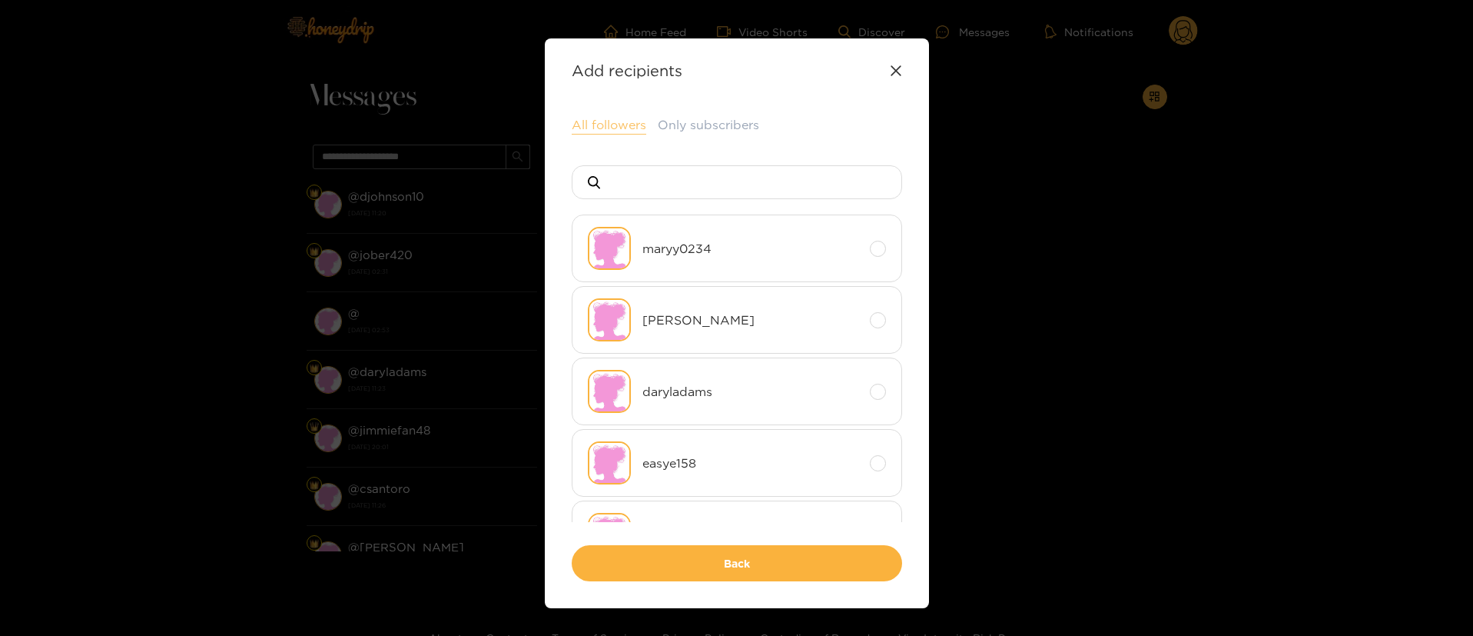 Image resolution: width=1473 pixels, height=636 pixels. I want to click on button: All followers, so click(609, 125).